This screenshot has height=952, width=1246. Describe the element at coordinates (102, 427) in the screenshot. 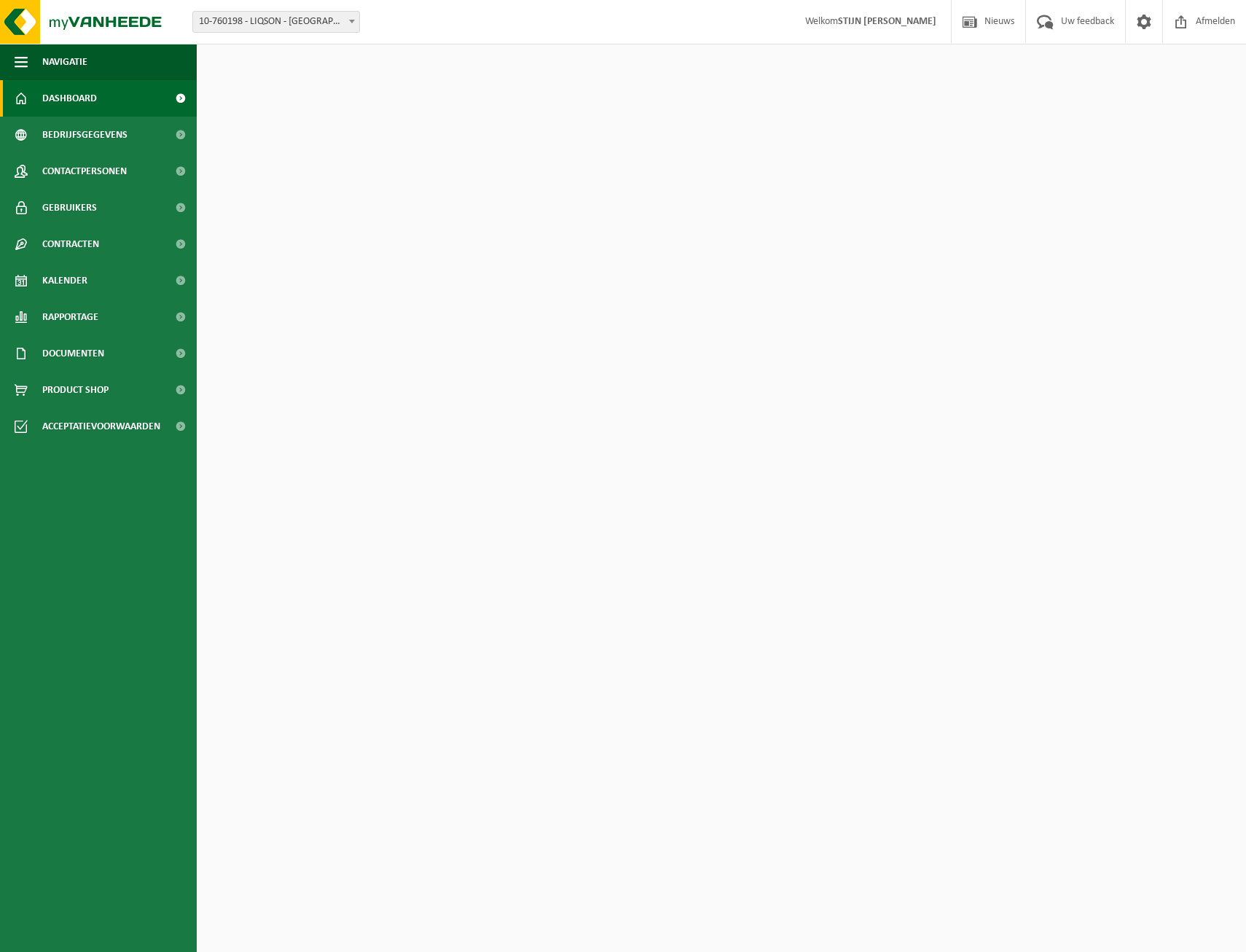

I see `span: Acceptatievoorwaarden` at that location.